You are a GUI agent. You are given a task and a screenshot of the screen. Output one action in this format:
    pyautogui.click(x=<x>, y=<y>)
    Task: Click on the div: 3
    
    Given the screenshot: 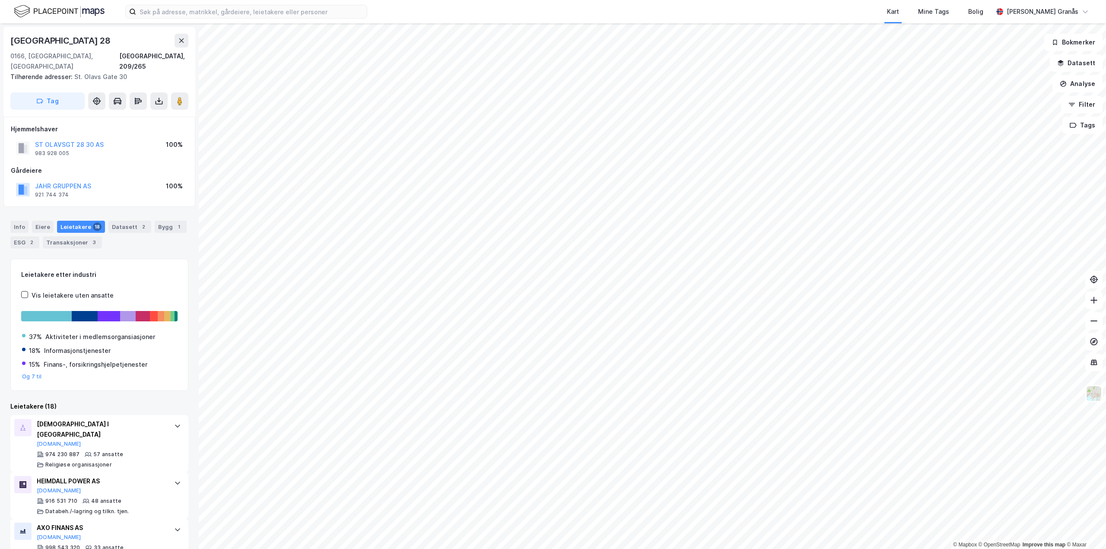 What is the action you would take?
    pyautogui.click(x=94, y=242)
    